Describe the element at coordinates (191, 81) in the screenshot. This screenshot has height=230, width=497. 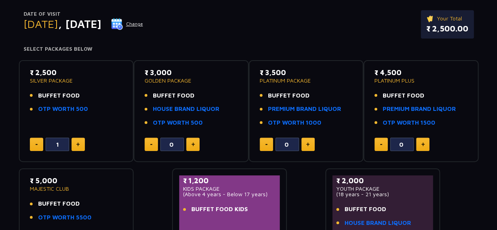
I see `p: GOLDEN PACKAGE` at that location.